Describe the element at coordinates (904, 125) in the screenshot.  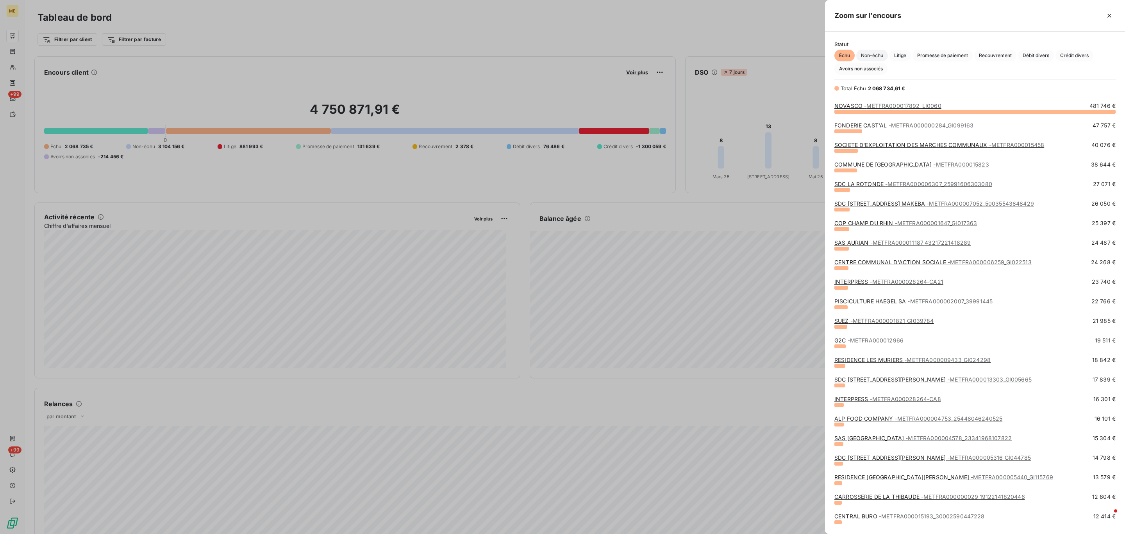
I see `a: FONDERIE CAST'AL` at that location.